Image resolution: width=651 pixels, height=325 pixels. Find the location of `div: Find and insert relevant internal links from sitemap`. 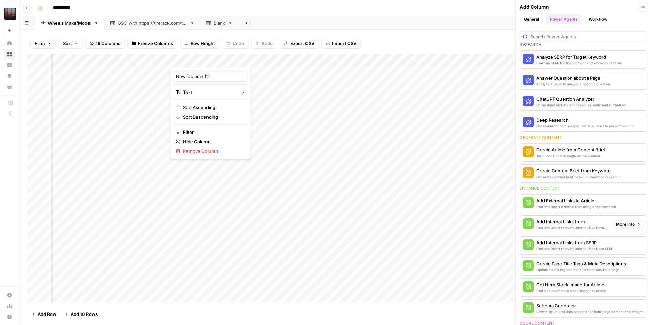

div: Find and insert relevant internal links from sitemap is located at coordinates (572, 228).